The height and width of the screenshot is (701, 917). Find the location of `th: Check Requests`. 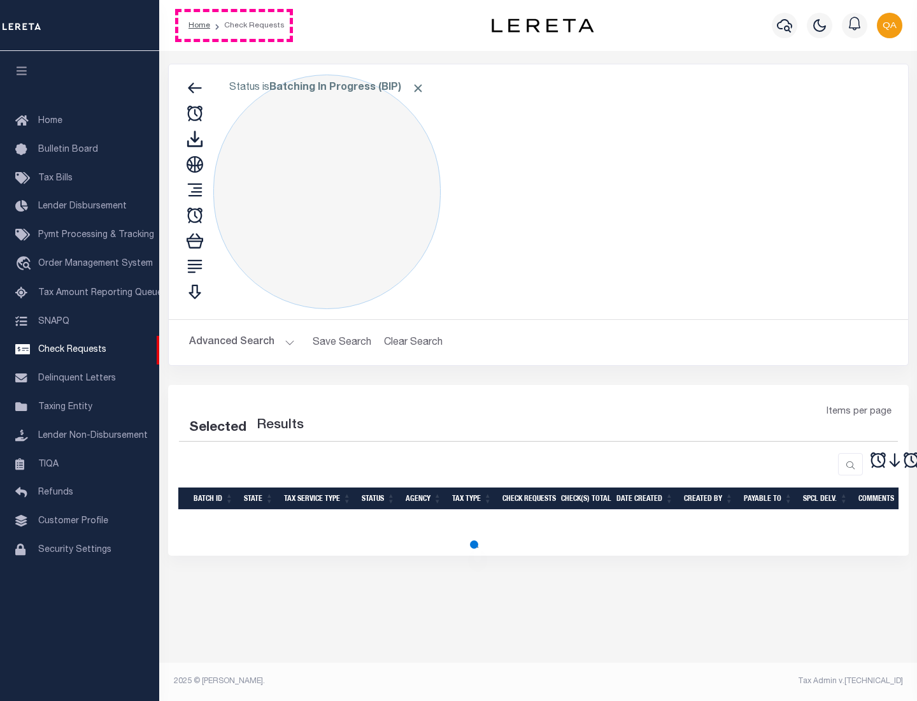

th: Check Requests is located at coordinates (527, 498).